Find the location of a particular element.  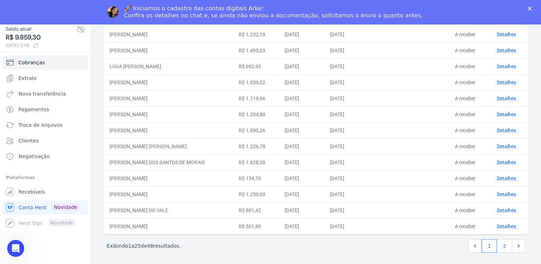

td: R$ 1.204,80 is located at coordinates (255, 114).